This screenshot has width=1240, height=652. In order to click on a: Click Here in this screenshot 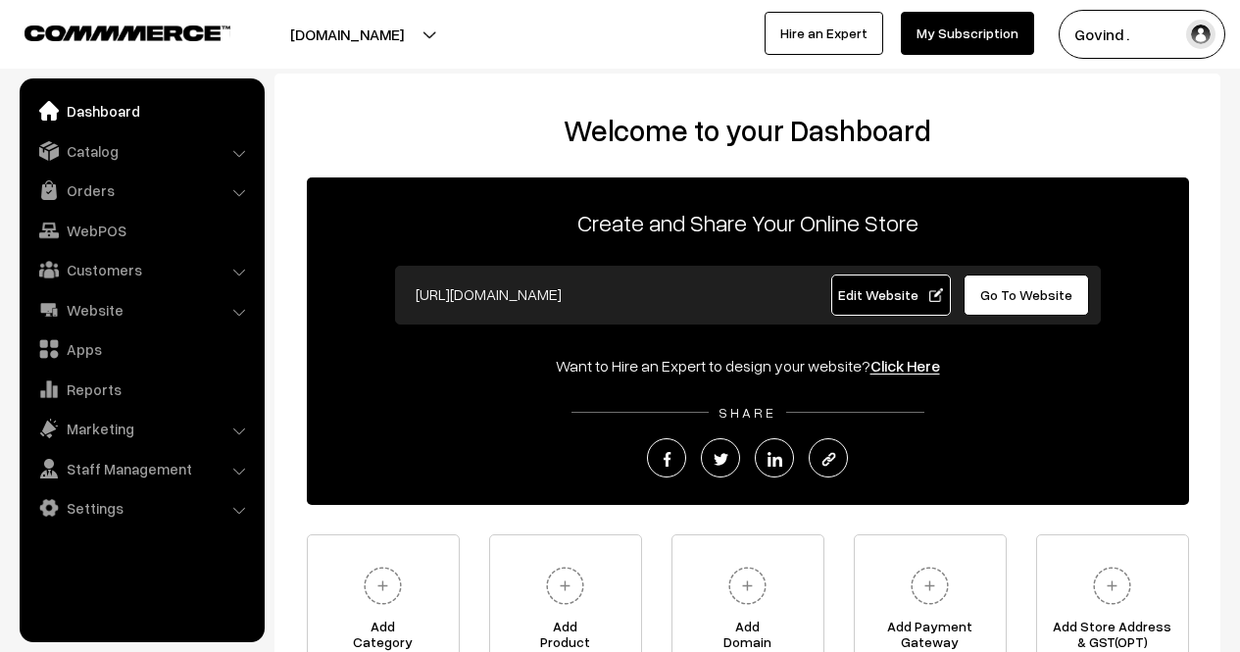, I will do `click(905, 366)`.